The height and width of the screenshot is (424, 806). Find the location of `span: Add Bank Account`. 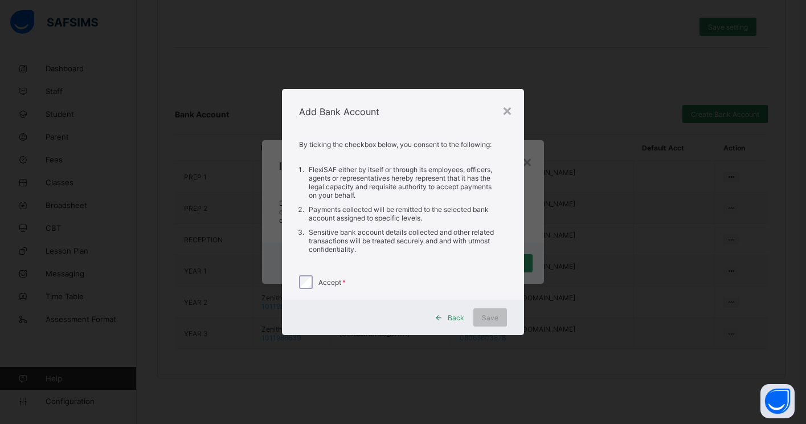

span: Add Bank Account is located at coordinates (339, 112).